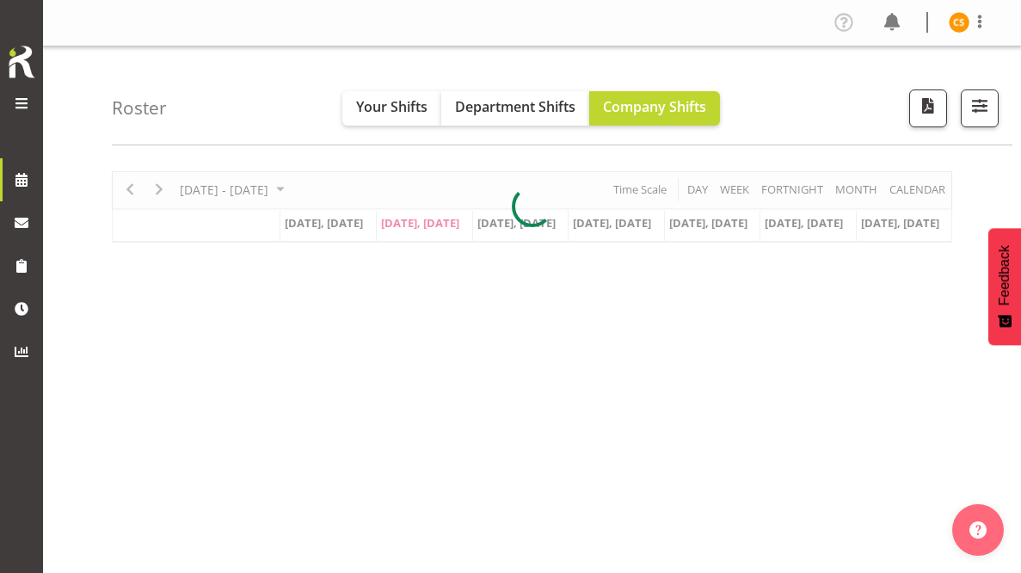  I want to click on img: catherine-stewart11254.jpg, so click(959, 22).